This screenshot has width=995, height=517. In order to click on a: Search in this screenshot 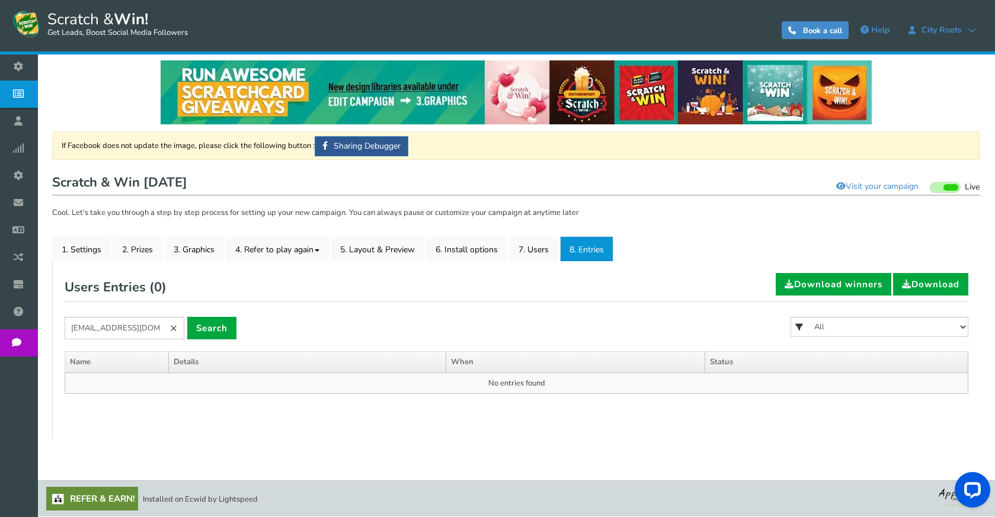, I will do `click(212, 328)`.